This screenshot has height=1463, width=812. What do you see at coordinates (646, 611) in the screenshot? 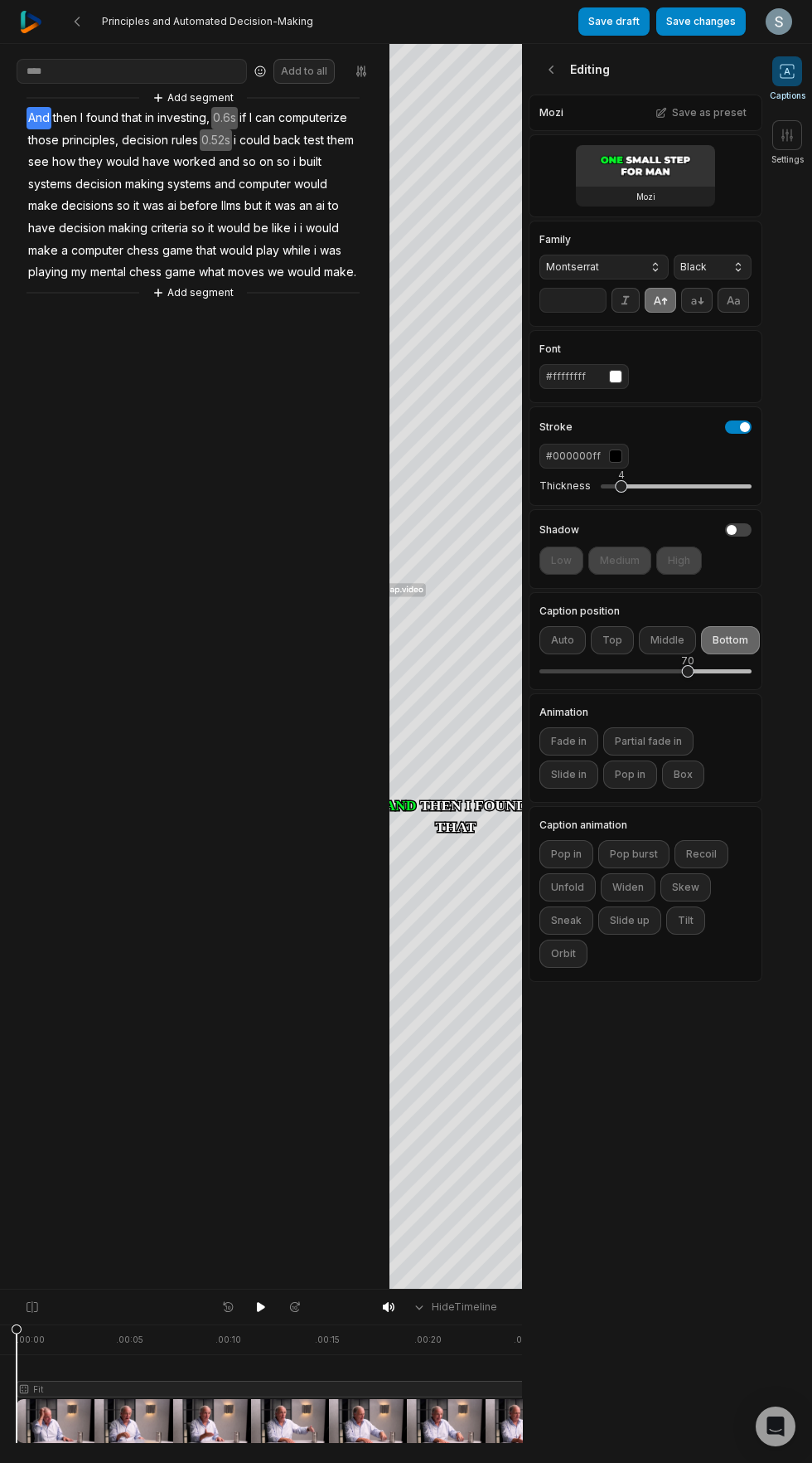
I see `label: Caption position` at bounding box center [646, 611].